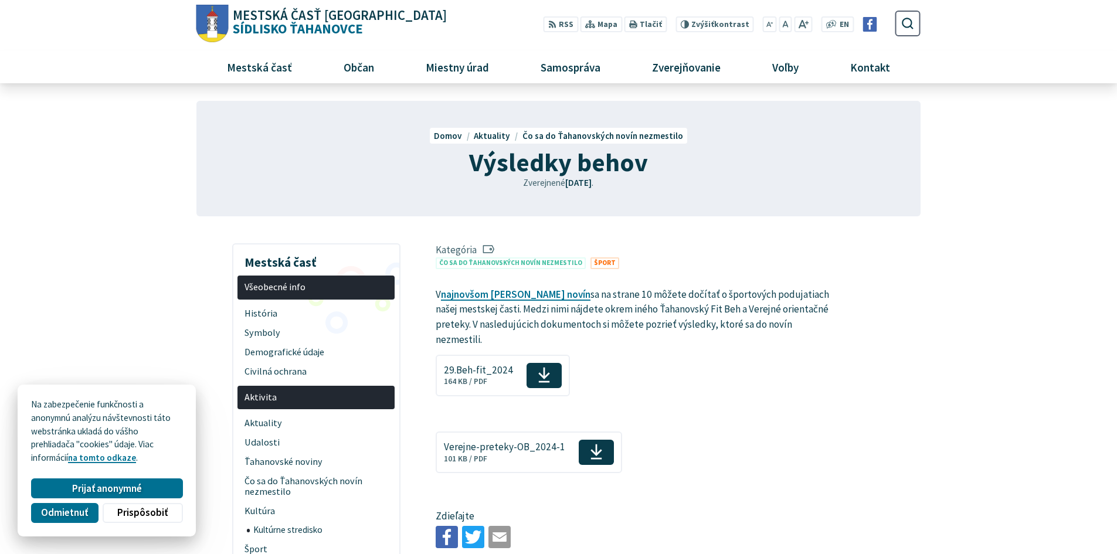  I want to click on span: Zvýšiť, so click(702, 24).